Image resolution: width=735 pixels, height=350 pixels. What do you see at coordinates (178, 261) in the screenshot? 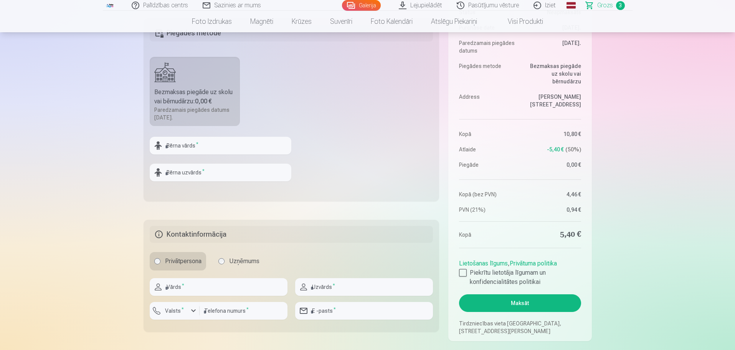
I see `label: Privātpersona` at bounding box center [178, 261].